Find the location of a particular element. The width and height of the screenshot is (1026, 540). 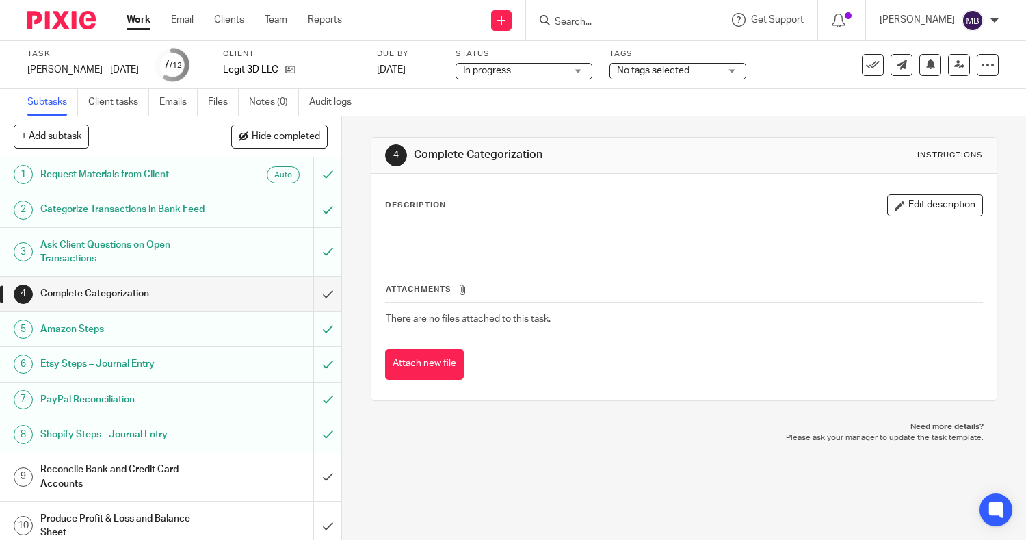

button: Edit description is located at coordinates (935, 205).